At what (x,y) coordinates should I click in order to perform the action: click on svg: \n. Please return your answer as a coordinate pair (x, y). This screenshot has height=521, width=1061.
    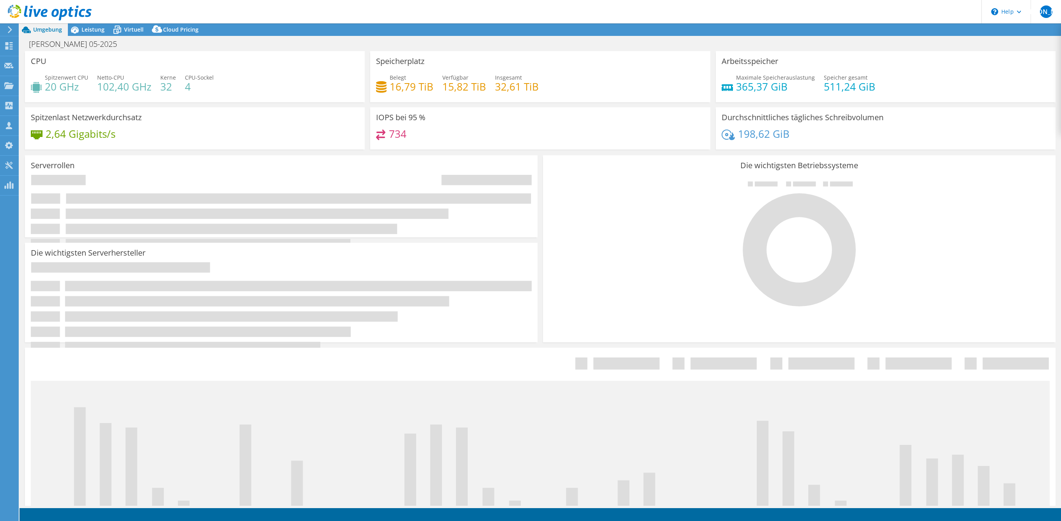
    Looking at the image, I should click on (995, 12).